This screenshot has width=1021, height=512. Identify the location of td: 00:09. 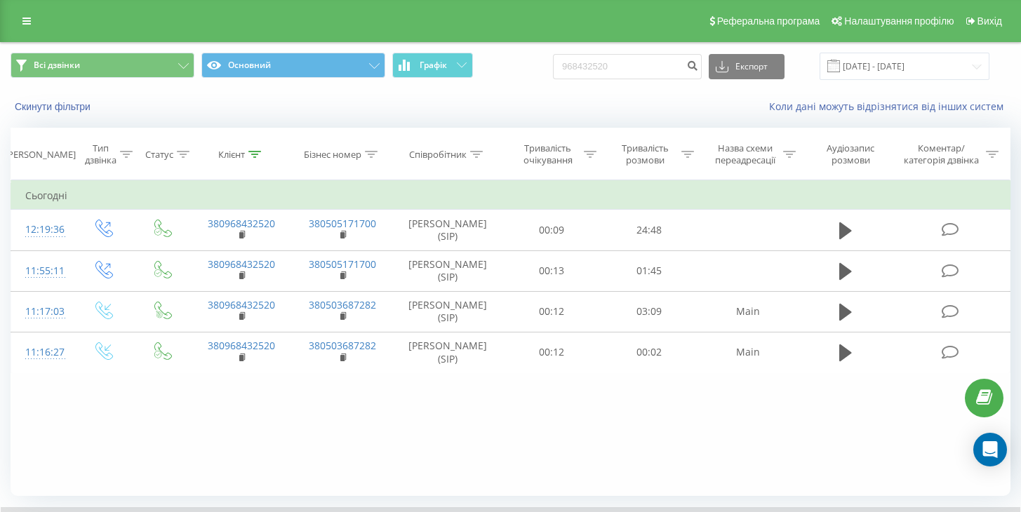
(551, 230).